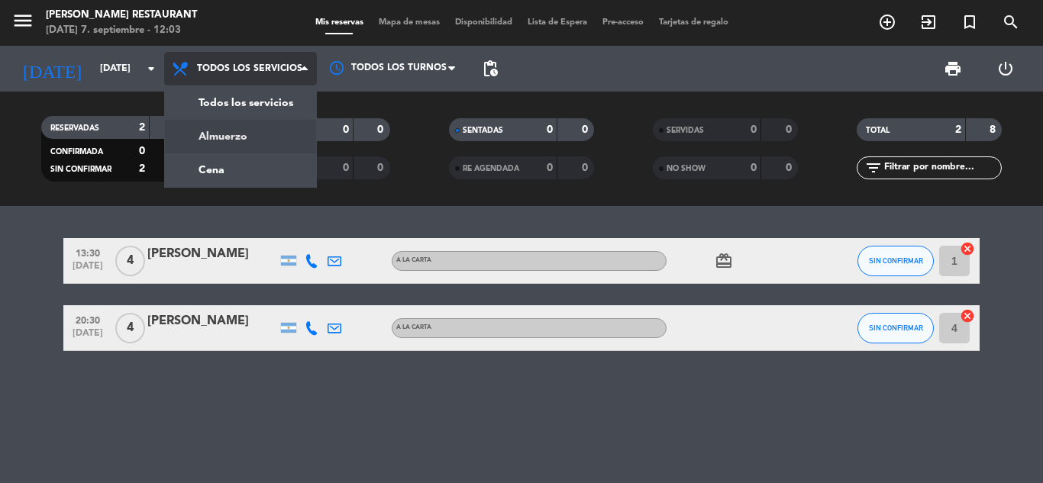 The image size is (1043, 483). What do you see at coordinates (151, 69) in the screenshot?
I see `i: arrow_drop_down` at bounding box center [151, 69].